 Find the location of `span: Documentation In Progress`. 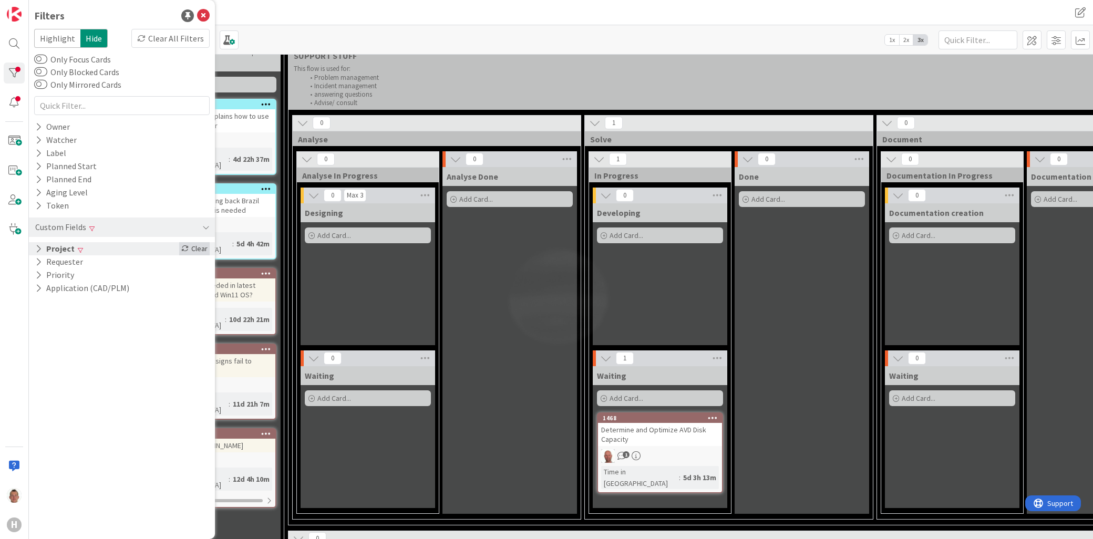

span: Documentation In Progress is located at coordinates (948, 175).